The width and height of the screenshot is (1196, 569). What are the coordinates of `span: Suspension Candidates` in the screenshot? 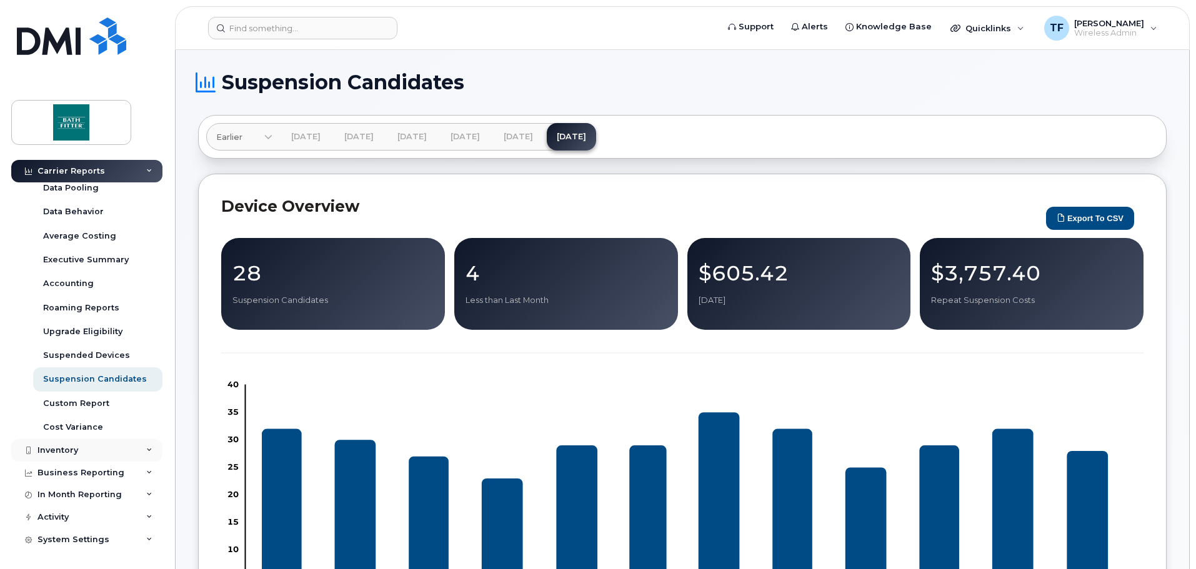 It's located at (343, 82).